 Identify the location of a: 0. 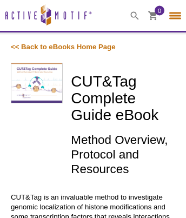
(153, 16).